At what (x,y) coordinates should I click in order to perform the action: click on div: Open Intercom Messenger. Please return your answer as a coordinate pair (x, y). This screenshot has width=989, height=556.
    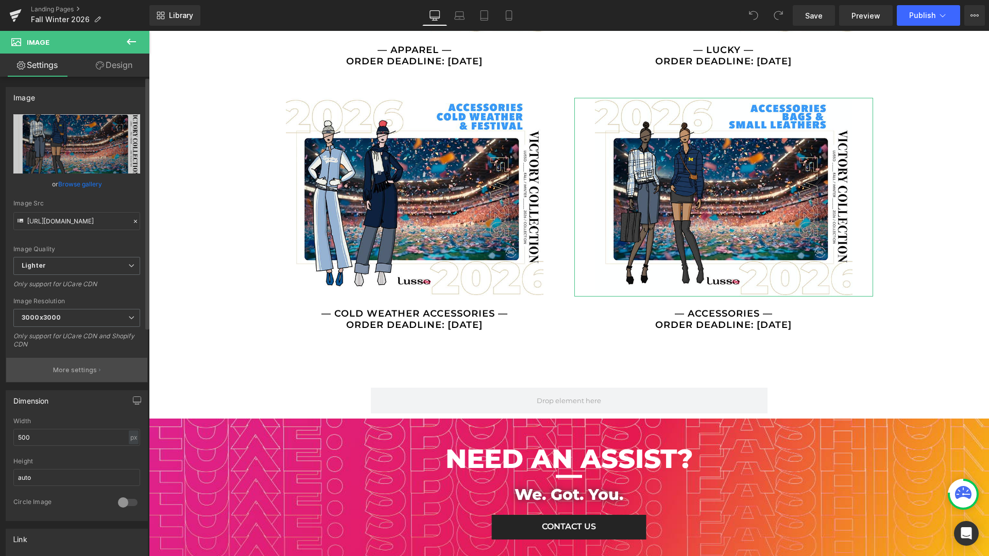
    Looking at the image, I should click on (967, 534).